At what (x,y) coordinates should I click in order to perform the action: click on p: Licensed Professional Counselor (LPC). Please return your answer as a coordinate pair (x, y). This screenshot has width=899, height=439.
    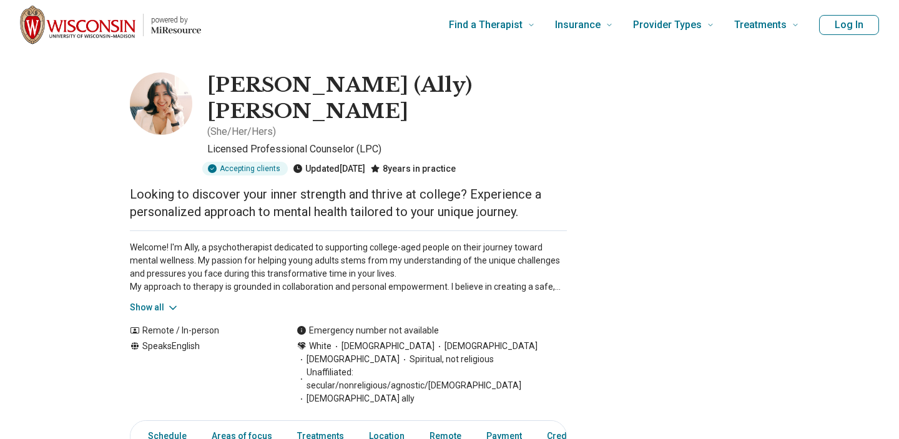
    Looking at the image, I should click on (387, 149).